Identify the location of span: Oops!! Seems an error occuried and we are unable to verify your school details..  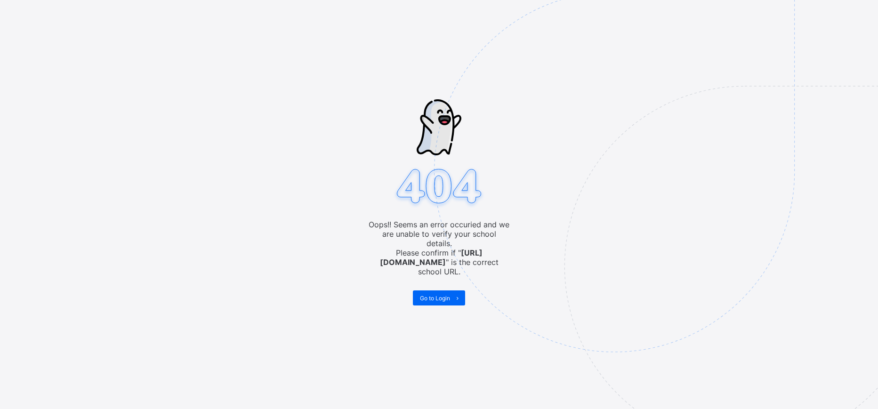
(439, 234).